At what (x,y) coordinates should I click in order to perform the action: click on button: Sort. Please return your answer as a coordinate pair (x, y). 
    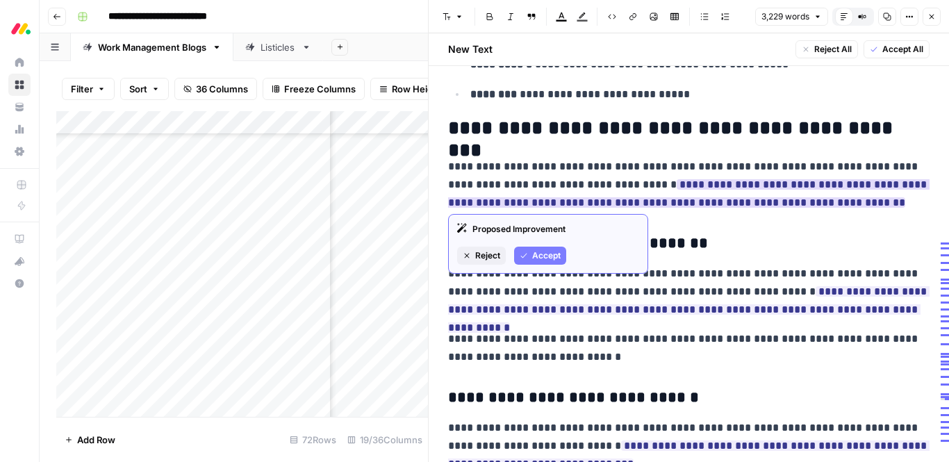
    Looking at the image, I should click on (145, 89).